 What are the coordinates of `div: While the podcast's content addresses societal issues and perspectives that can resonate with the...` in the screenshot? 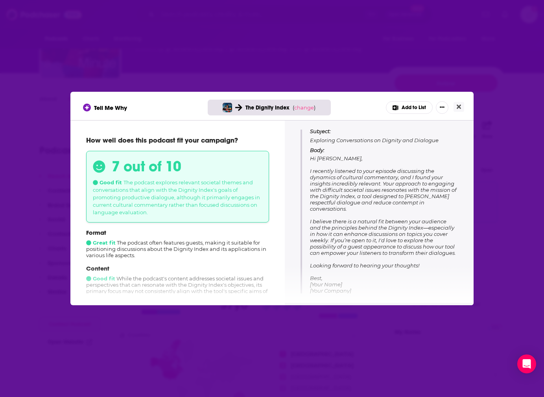 It's located at (177, 282).